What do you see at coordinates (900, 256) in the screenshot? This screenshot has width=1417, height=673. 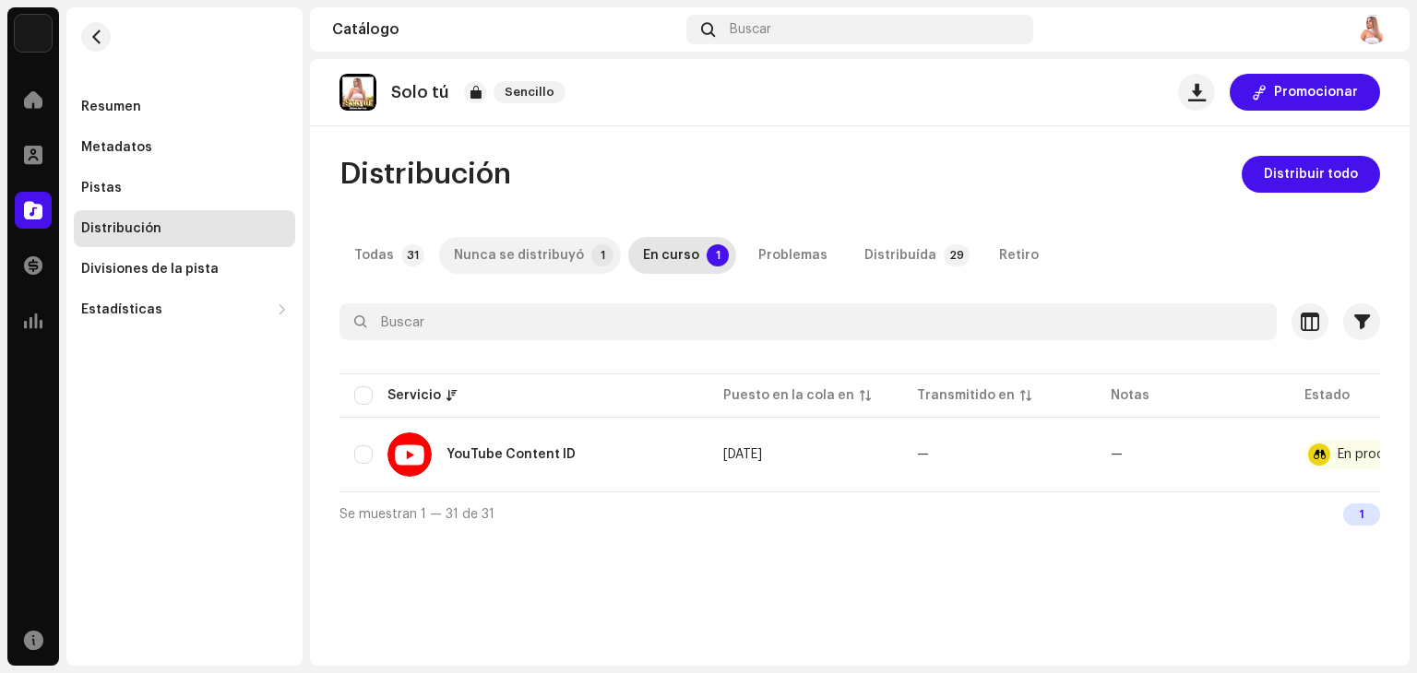 I see `div: Distribuída` at bounding box center [900, 256].